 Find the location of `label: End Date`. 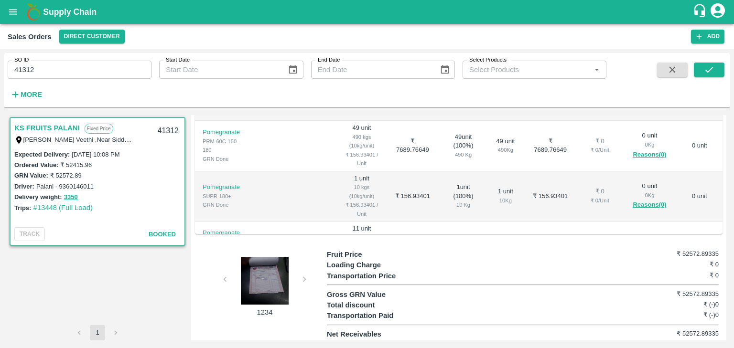

label: End Date is located at coordinates (329, 60).